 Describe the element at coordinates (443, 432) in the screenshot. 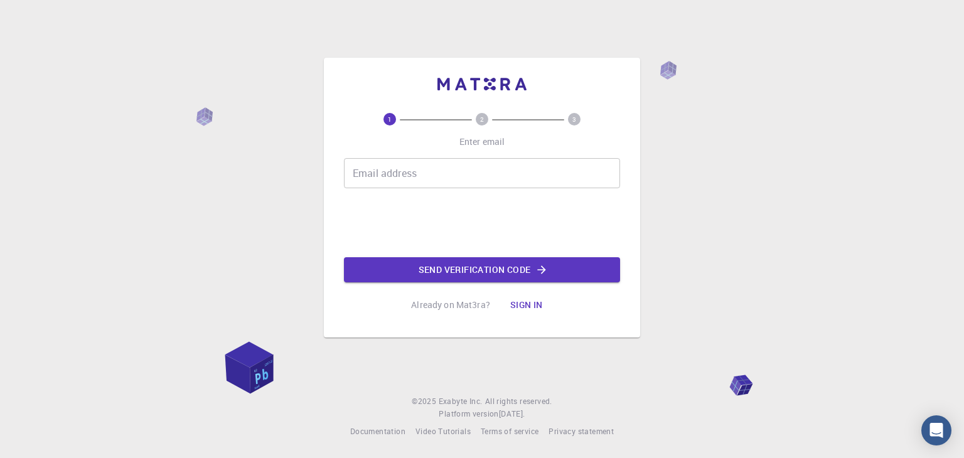

I see `a: Video Tutorials` at that location.